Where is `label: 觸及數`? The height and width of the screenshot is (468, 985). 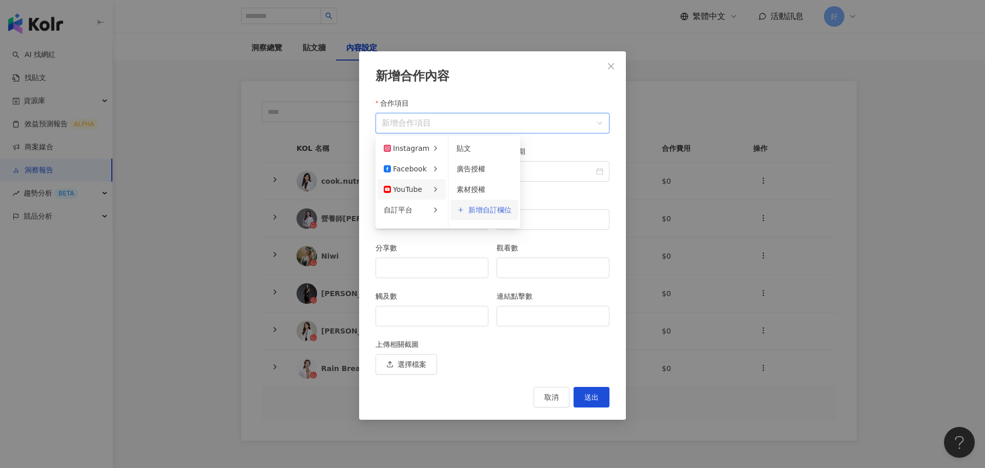 label: 觸及數 is located at coordinates (390, 296).